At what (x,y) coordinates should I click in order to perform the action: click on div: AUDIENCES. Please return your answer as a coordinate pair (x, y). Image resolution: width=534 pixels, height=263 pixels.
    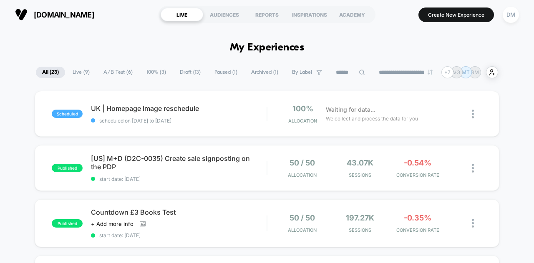
    Looking at the image, I should click on (225, 15).